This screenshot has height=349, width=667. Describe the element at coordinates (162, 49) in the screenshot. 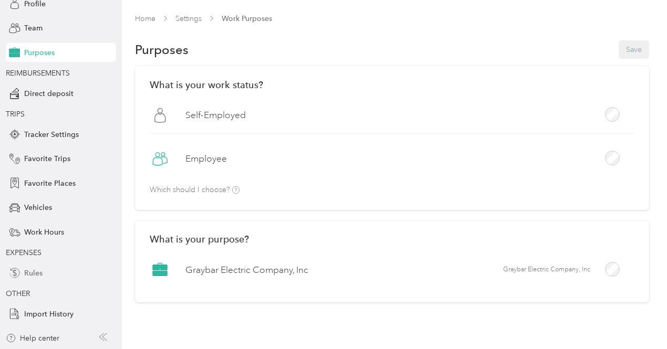

I see `h1: Purposes` at that location.